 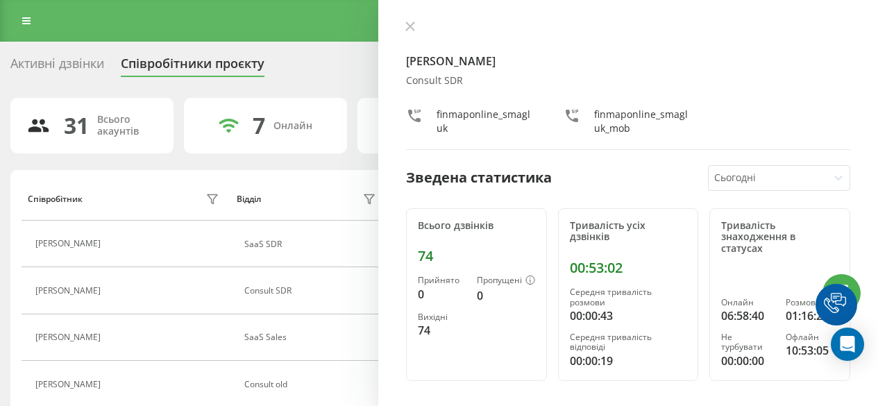 I want to click on div: Вихідні, so click(x=442, y=317).